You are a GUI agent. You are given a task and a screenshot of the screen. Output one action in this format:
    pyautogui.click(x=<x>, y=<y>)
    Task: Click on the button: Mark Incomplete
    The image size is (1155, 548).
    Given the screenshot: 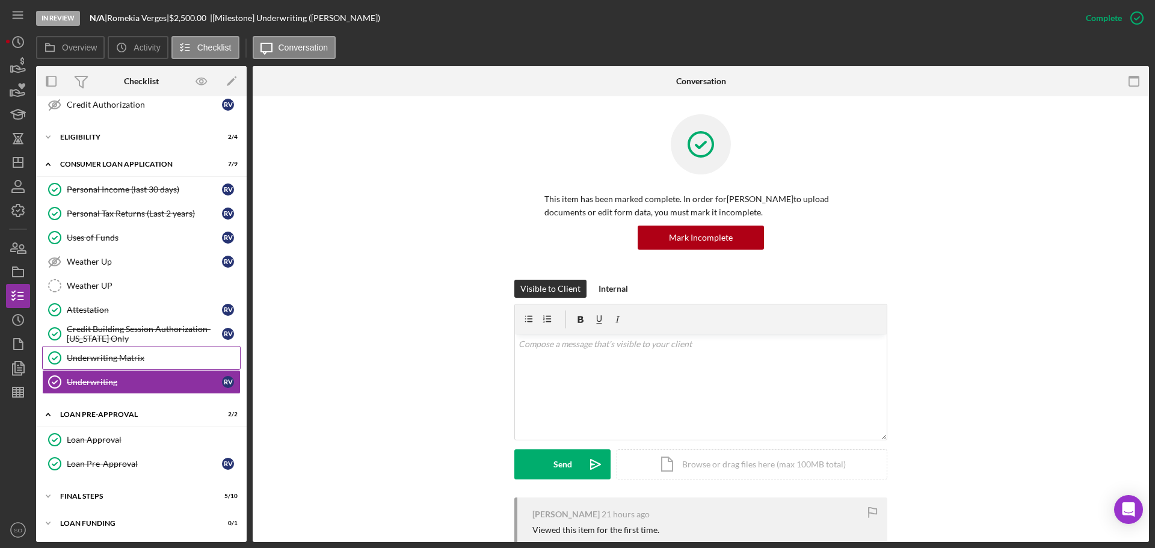 What is the action you would take?
    pyautogui.click(x=701, y=238)
    